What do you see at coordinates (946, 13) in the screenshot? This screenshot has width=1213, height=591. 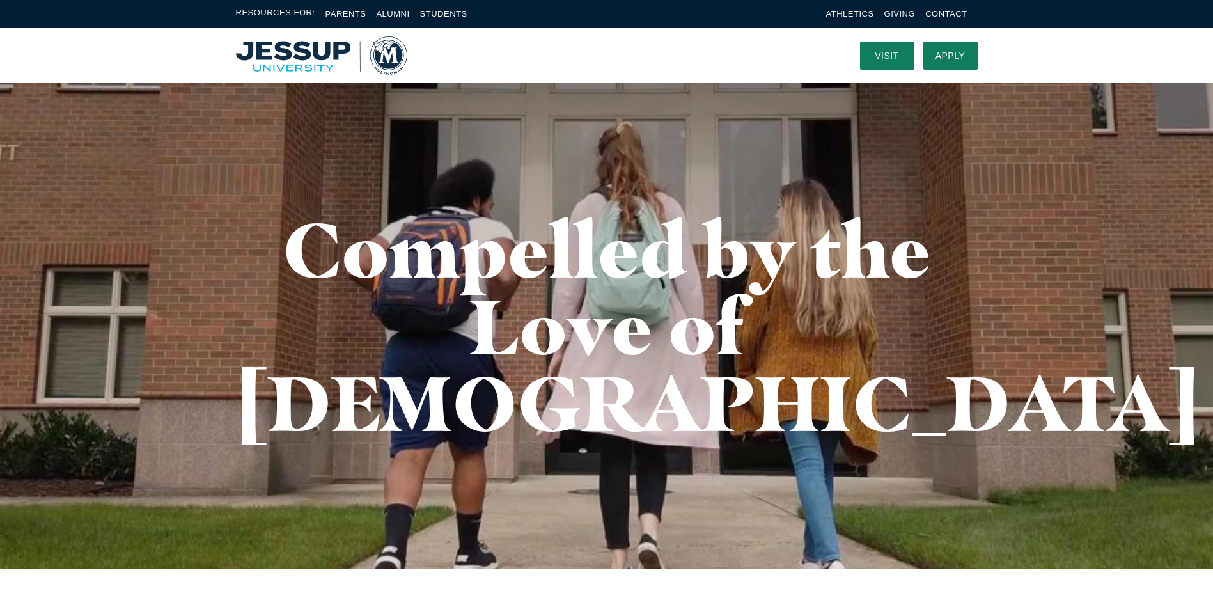 I see `a: Contact` at bounding box center [946, 13].